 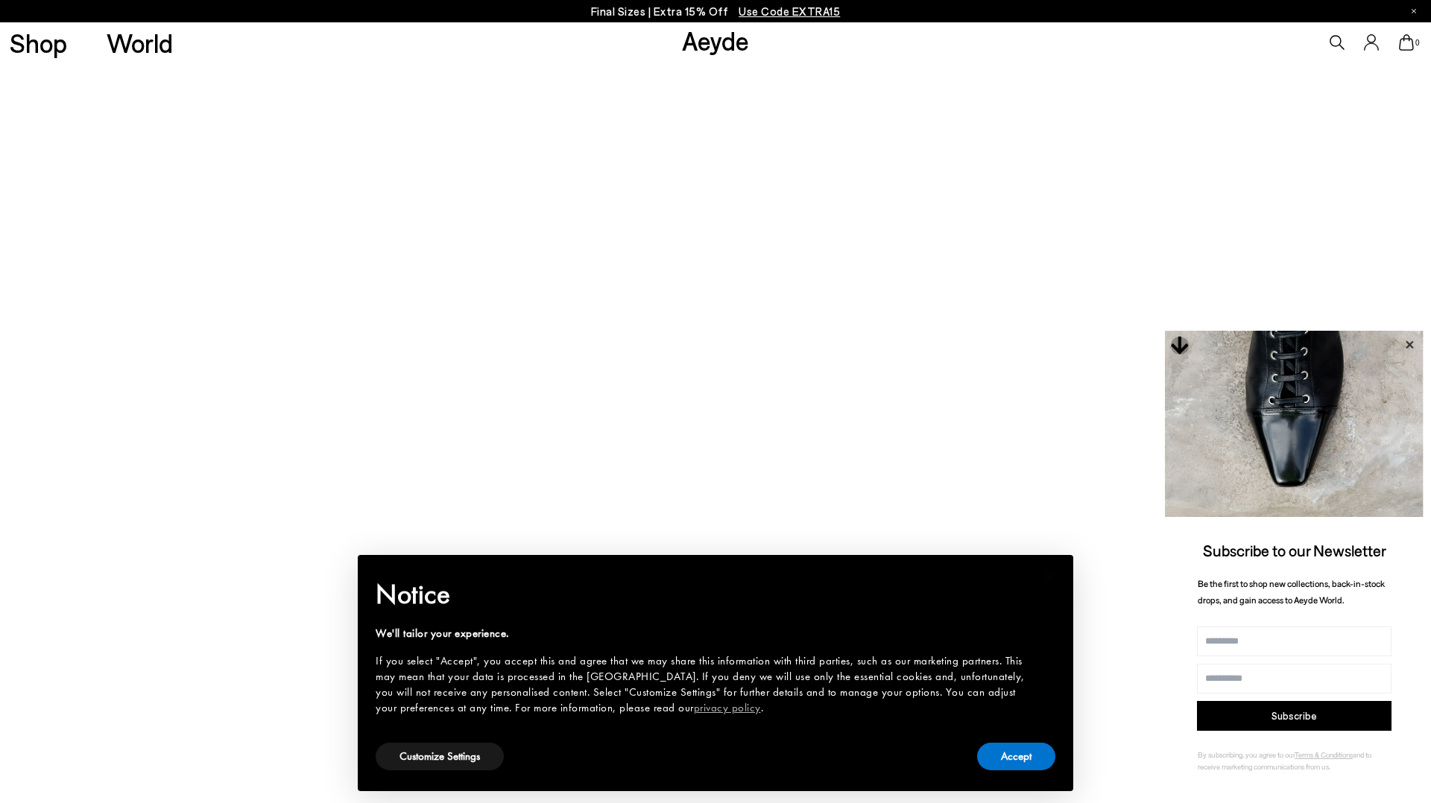 I want to click on span: 0, so click(x=1417, y=42).